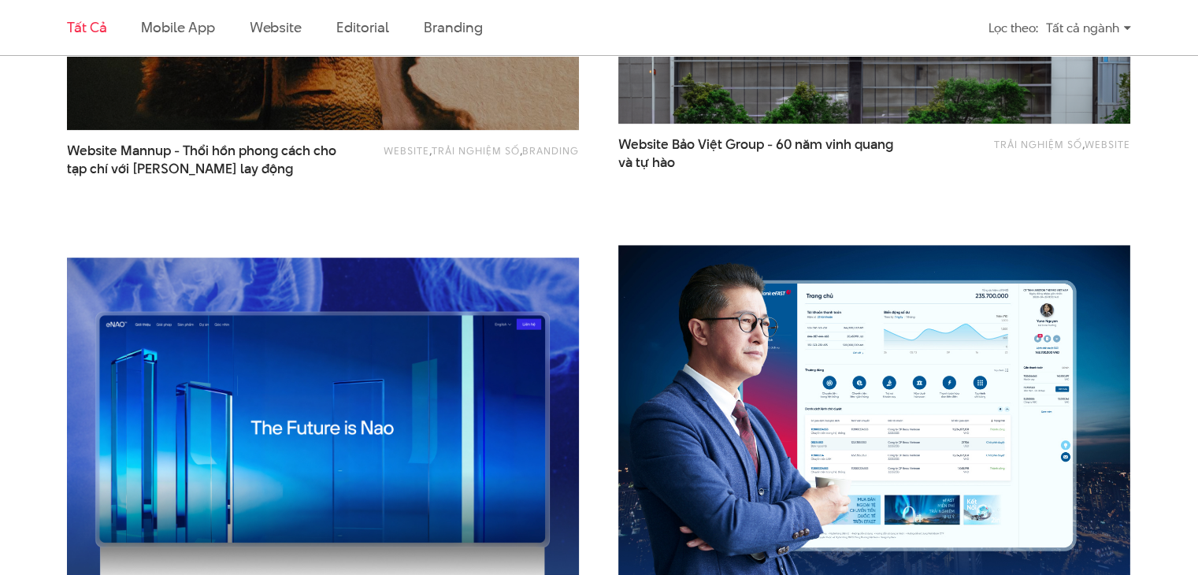 This screenshot has width=1198, height=575. Describe the element at coordinates (362, 27) in the screenshot. I see `a: Editorial` at that location.